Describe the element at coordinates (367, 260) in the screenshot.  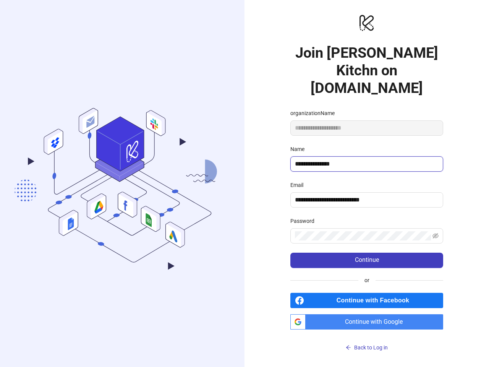
I see `button: Continue` at that location.